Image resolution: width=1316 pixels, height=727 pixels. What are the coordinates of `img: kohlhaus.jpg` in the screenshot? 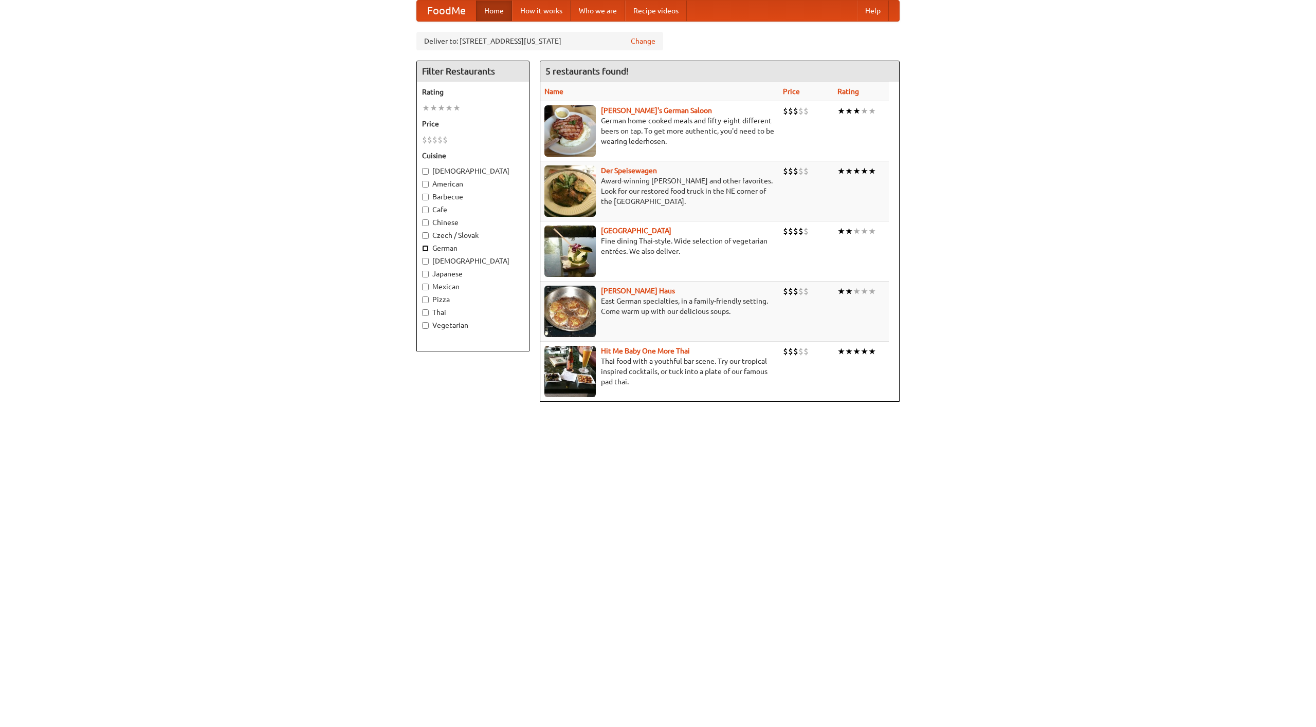 It's located at (570, 312).